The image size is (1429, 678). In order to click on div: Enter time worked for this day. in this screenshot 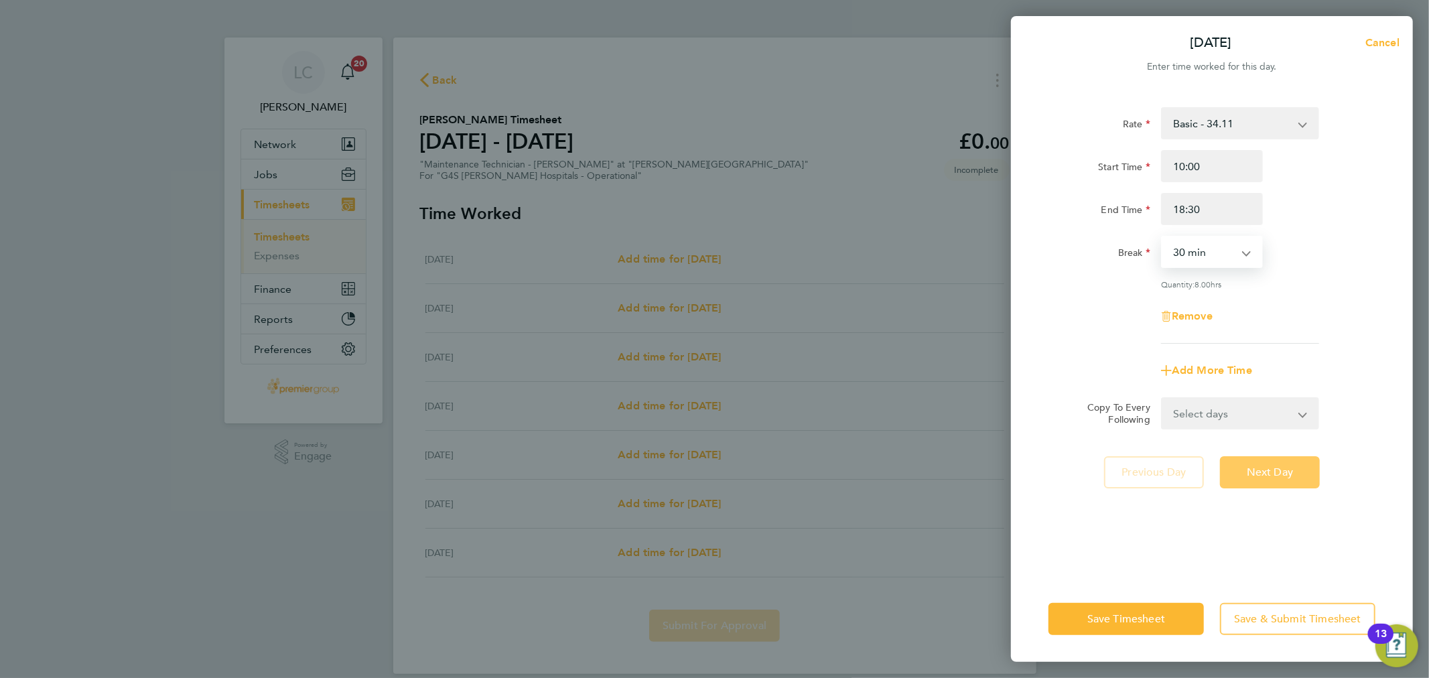, I will do `click(1212, 67)`.